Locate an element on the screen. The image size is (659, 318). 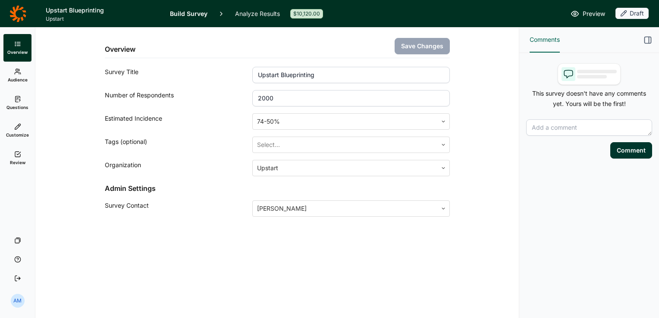
button: Save Changes is located at coordinates (422, 46).